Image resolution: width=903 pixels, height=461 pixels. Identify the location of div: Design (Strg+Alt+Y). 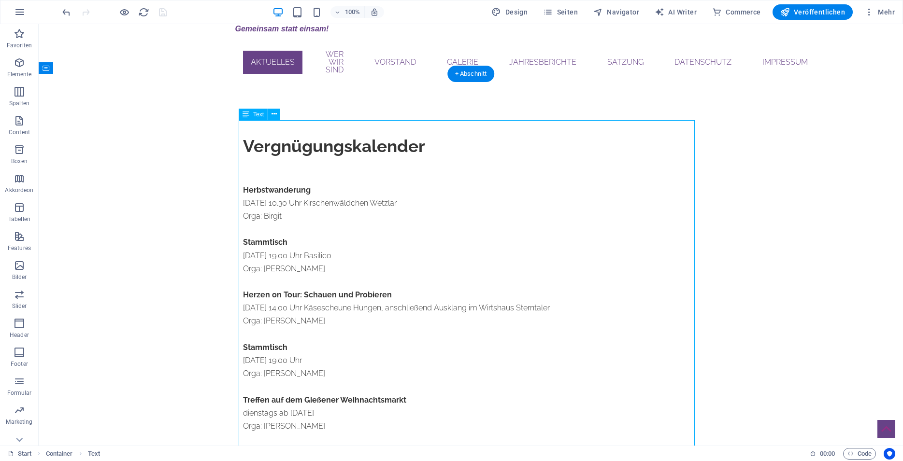
(509, 12).